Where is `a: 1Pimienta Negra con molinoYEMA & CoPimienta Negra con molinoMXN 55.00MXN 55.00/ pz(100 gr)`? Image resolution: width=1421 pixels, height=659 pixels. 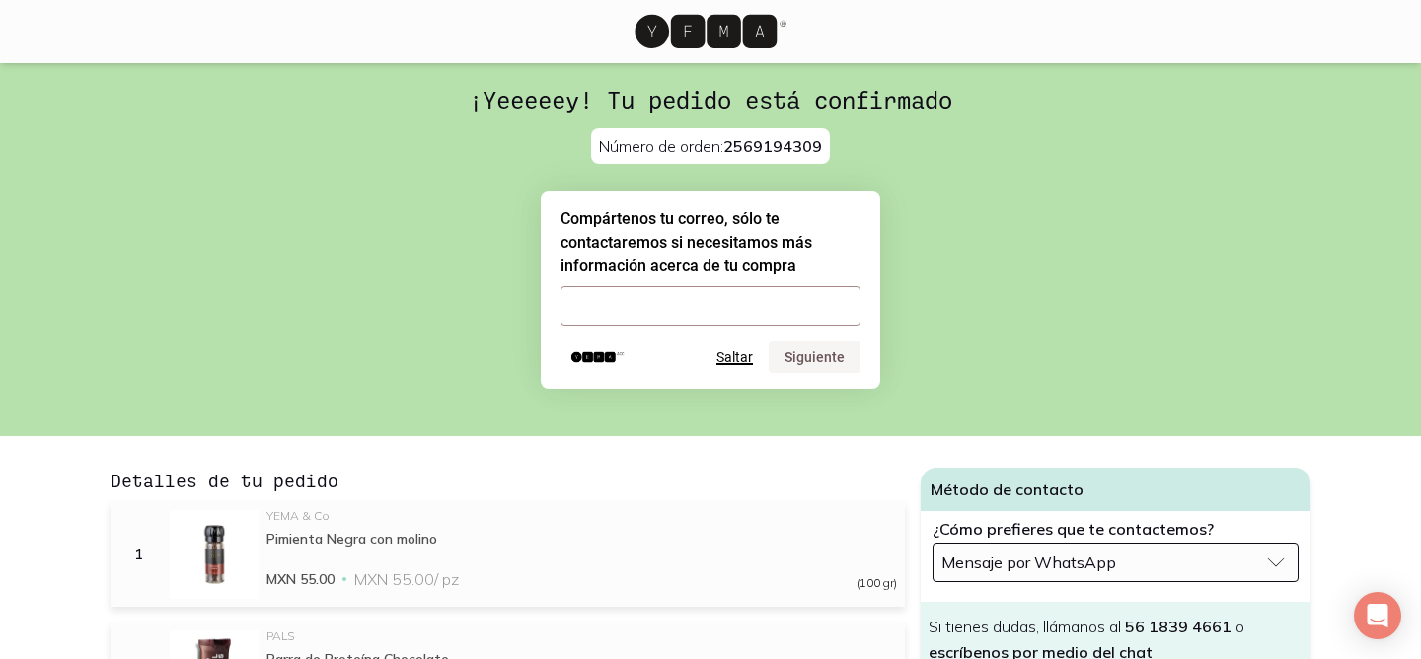 a: 1Pimienta Negra con molinoYEMA & CoPimienta Negra con molinoMXN 55.00MXN 55.00/ pz(100 gr) is located at coordinates (505, 554).